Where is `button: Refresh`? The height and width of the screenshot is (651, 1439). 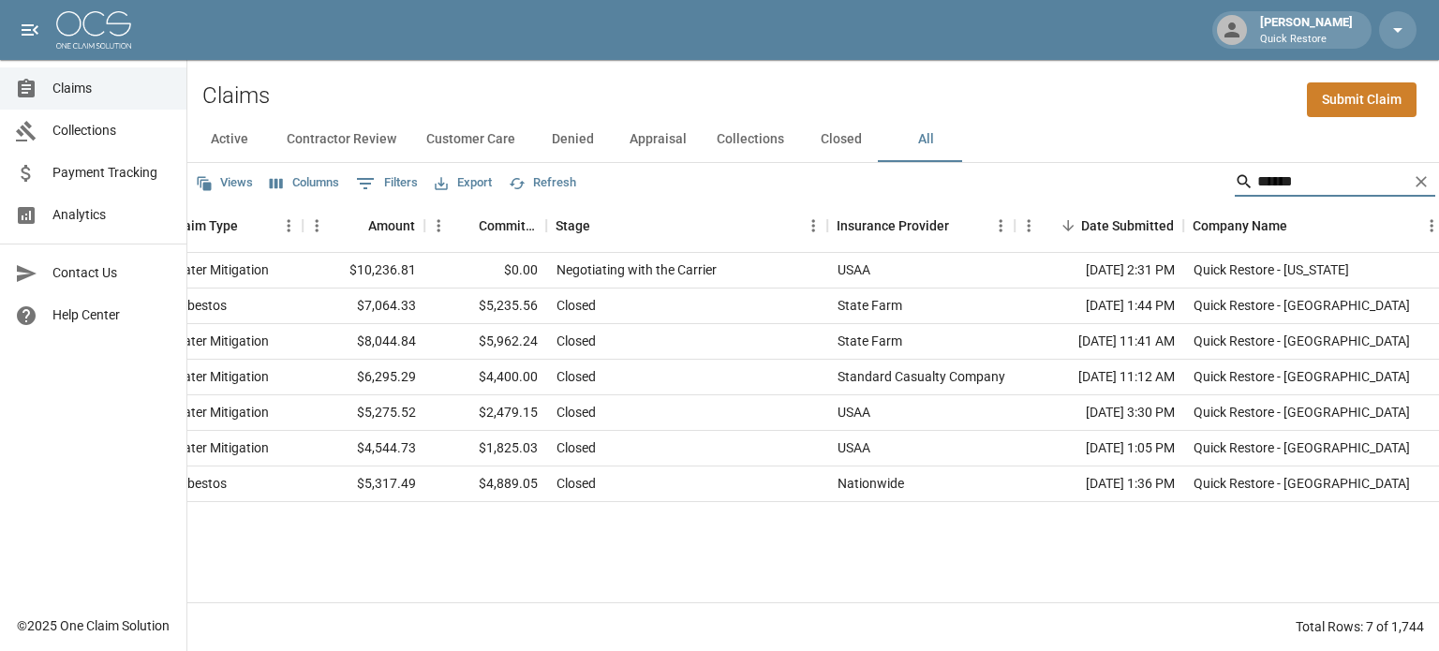 button: Refresh is located at coordinates (542, 183).